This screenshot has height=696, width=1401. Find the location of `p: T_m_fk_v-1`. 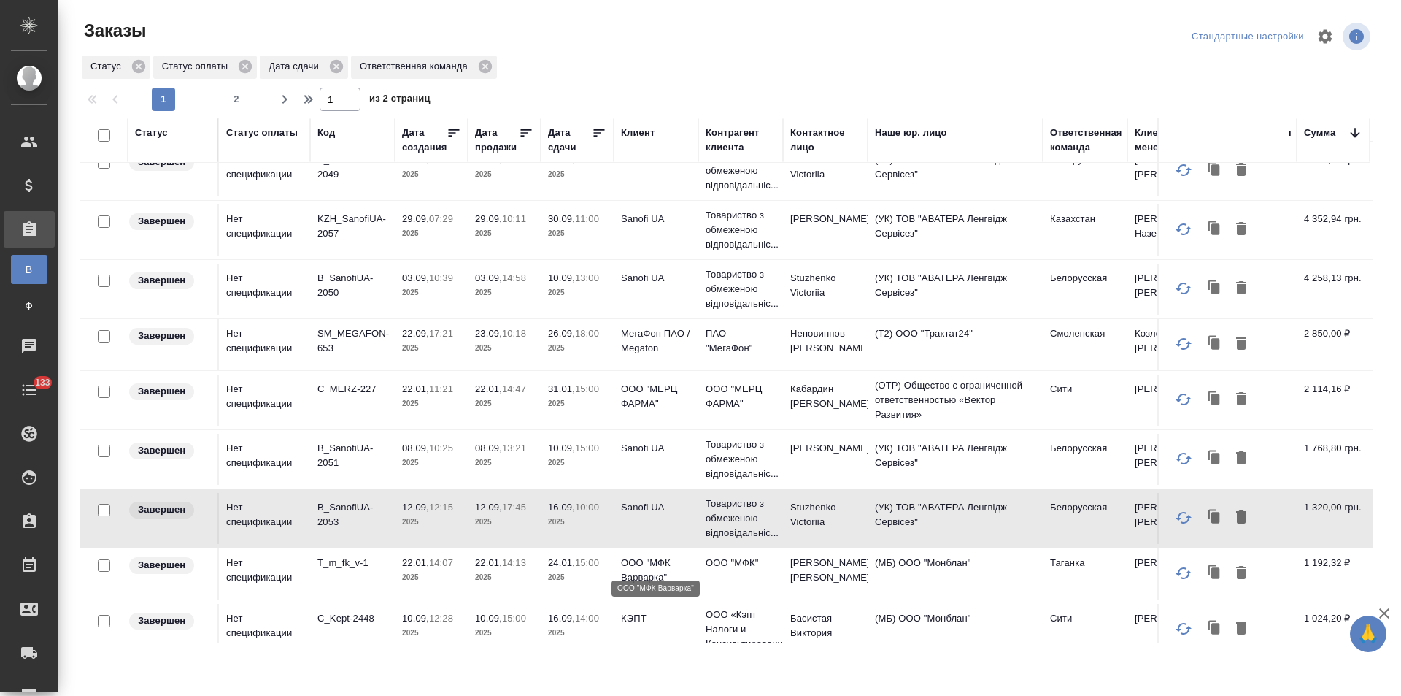

p: T_m_fk_v-1 is located at coordinates (353, 563).